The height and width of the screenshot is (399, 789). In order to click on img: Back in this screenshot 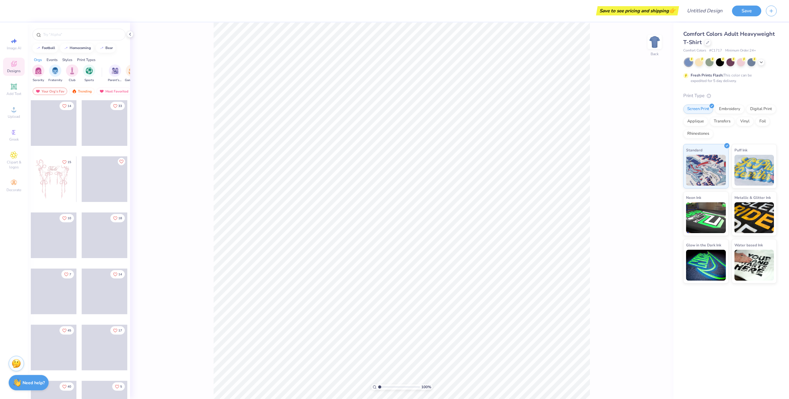, I will do `click(655, 42)`.